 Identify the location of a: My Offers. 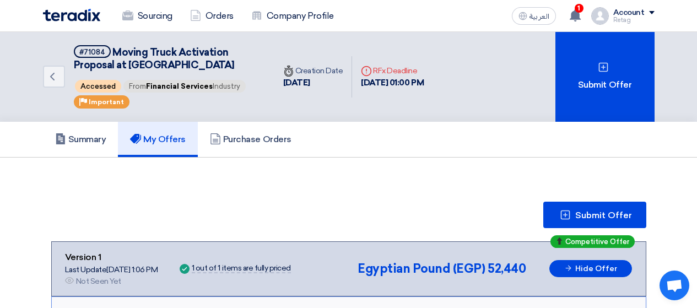
(158, 139).